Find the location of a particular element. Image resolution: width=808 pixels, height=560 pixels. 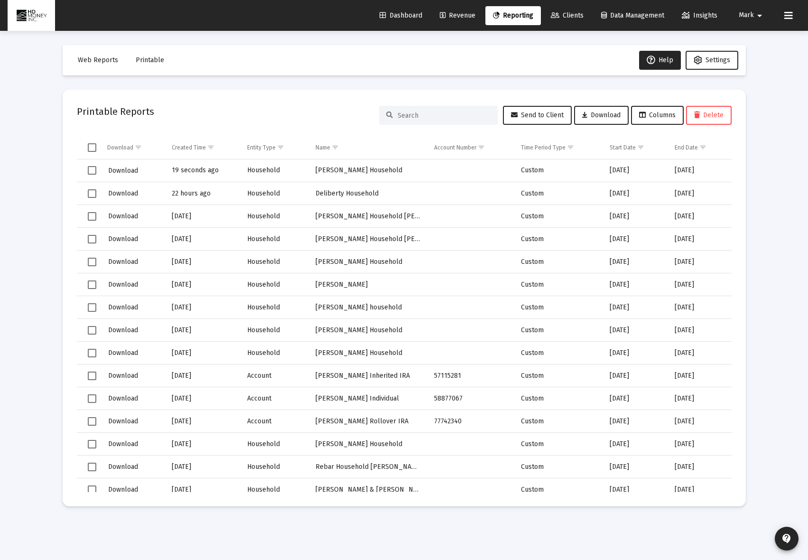

div: Created Time is located at coordinates (189, 148).